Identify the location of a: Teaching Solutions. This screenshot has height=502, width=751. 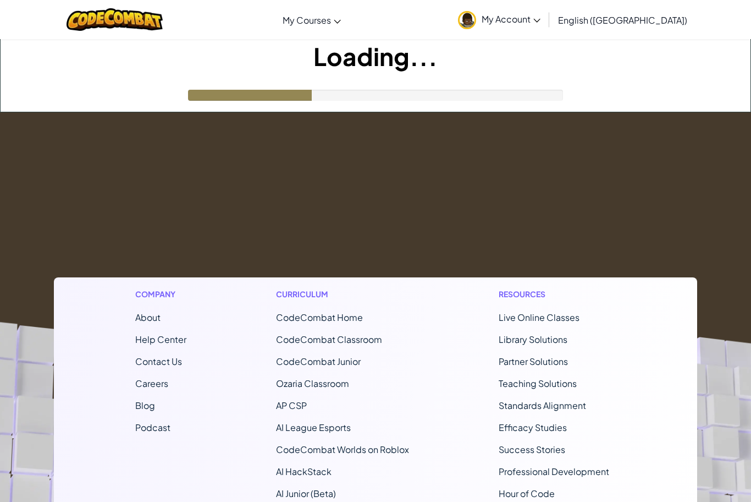
(538, 383).